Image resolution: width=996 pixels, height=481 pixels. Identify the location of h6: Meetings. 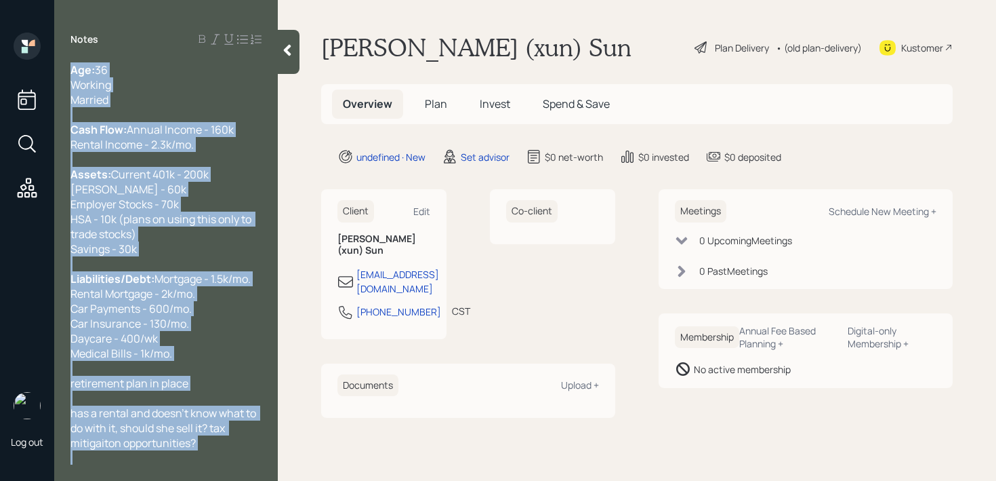
(701, 211).